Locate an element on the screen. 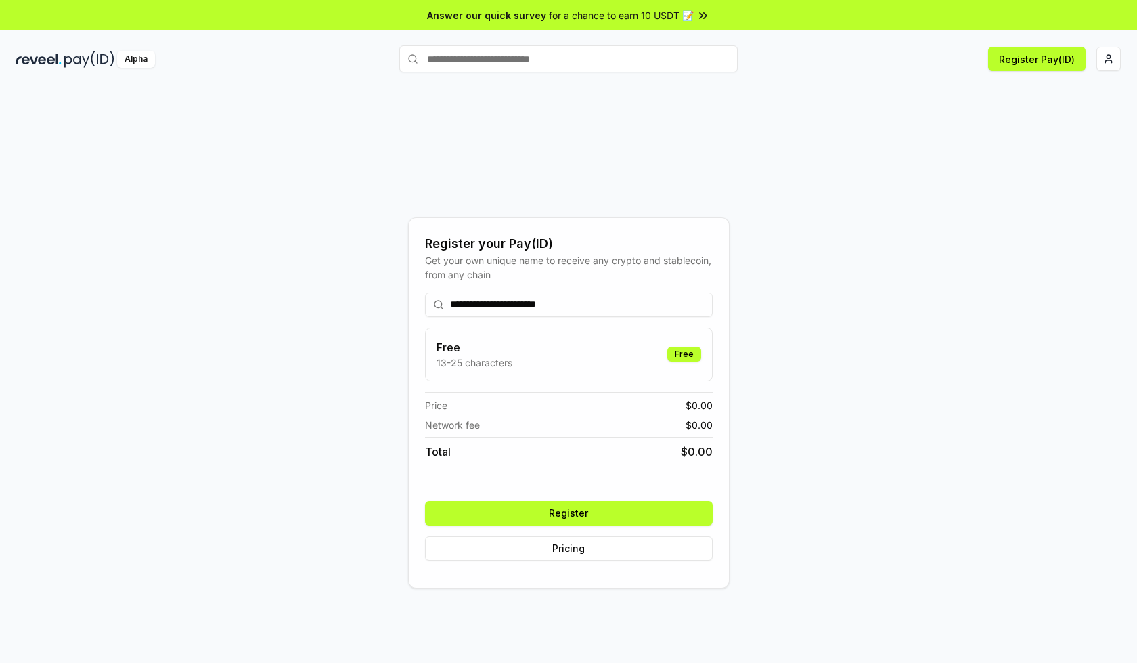 This screenshot has height=663, width=1137. button: Register Pay(ID) is located at coordinates (1037, 59).